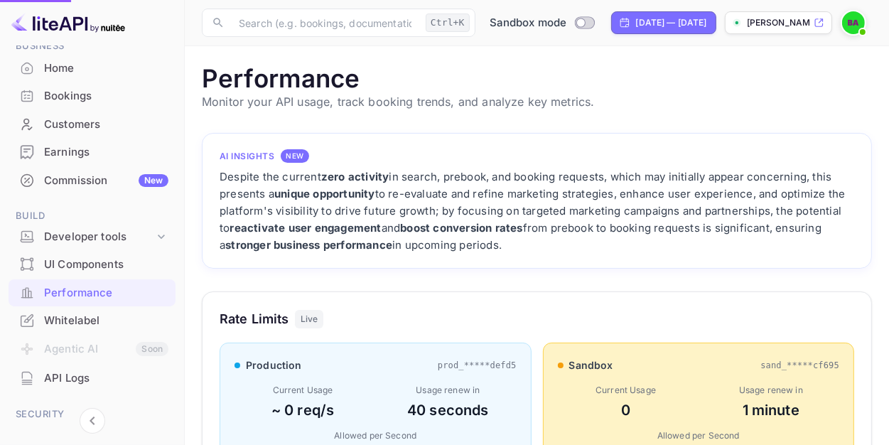  What do you see at coordinates (536, 211) in the screenshot?
I see `div: Despite the current in search, prebook, and booking requests, which may initially appear concerni...` at bounding box center [536, 211].